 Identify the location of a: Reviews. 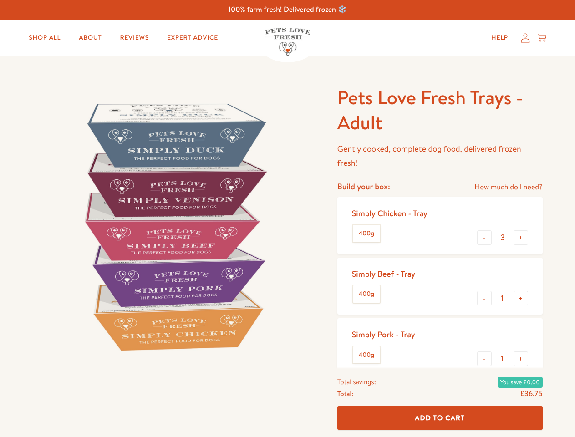
(134, 38).